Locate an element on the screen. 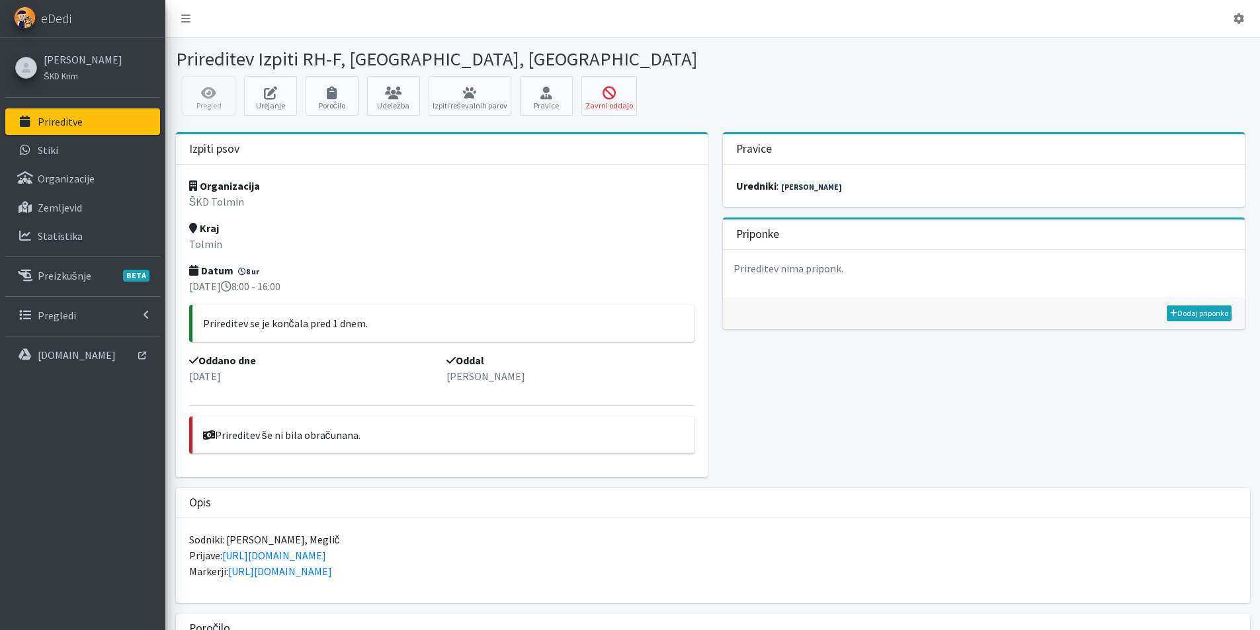 This screenshot has height=630, width=1260. p: Tolmin is located at coordinates (442, 244).